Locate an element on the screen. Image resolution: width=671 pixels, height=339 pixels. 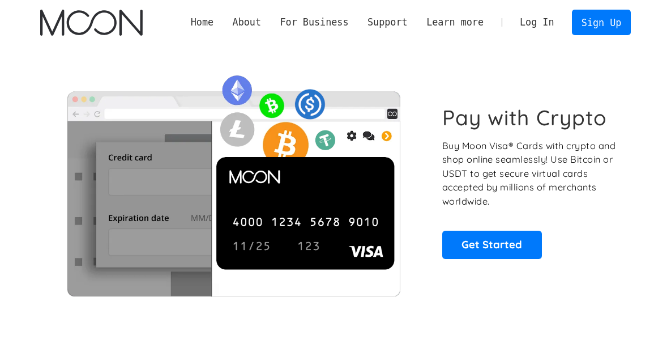
a: Sign Up is located at coordinates (601, 22).